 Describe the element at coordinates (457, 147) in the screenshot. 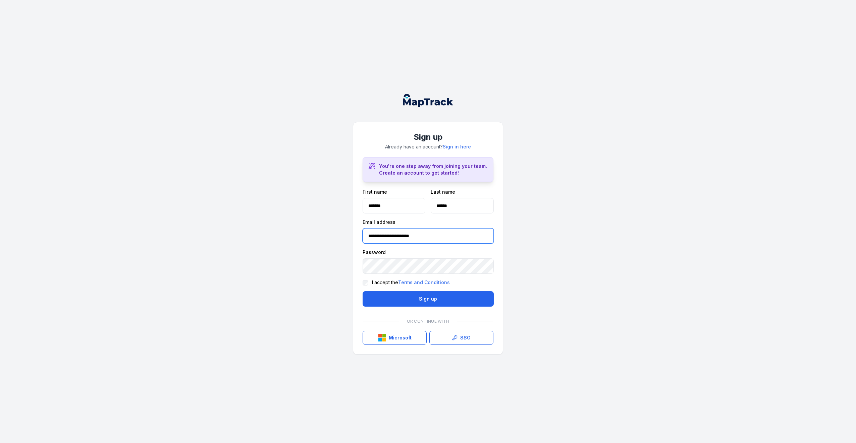

I see `a: Sign in here` at that location.